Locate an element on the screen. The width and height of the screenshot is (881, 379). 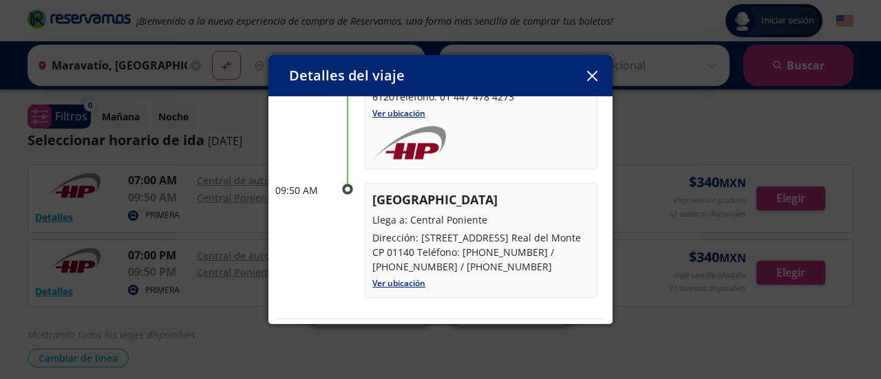
p: 09:50 AM is located at coordinates (303, 190).